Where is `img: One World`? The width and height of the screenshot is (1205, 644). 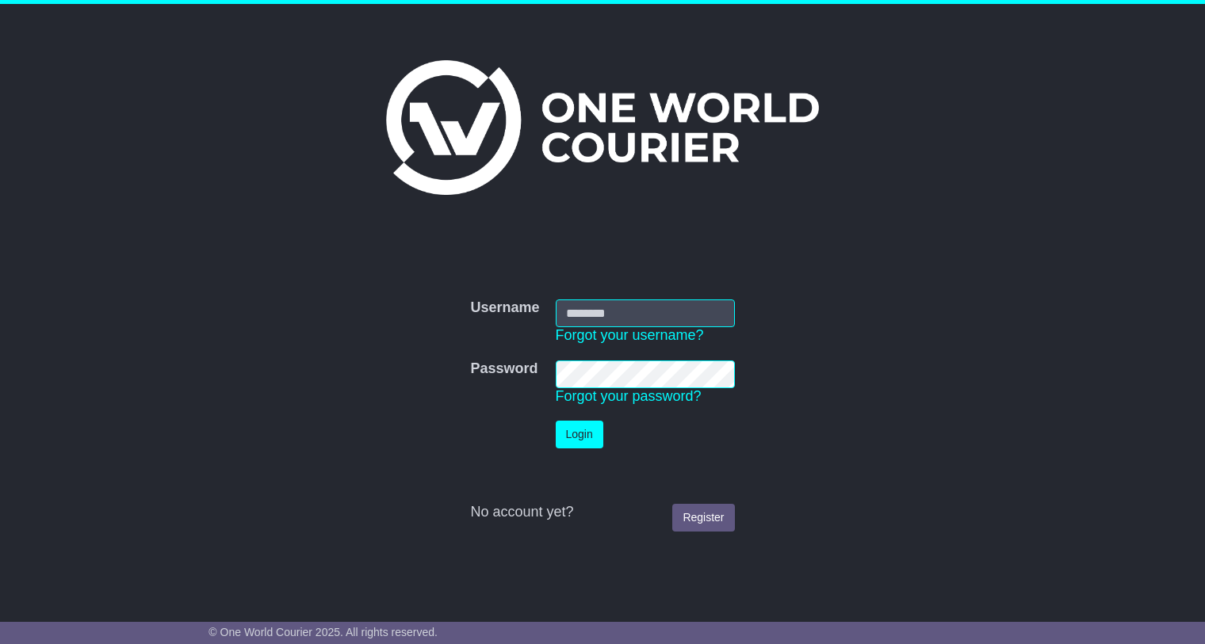
img: One World is located at coordinates (602, 128).